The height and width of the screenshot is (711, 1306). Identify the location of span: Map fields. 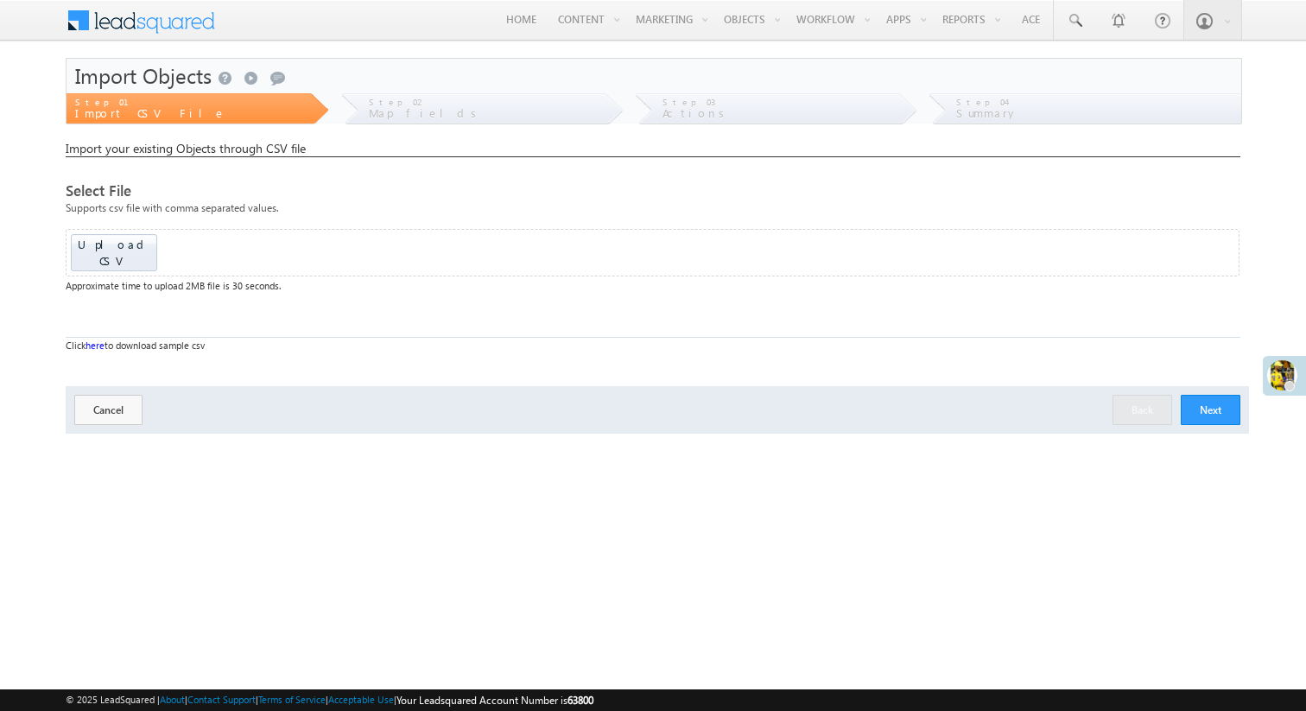
(426, 112).